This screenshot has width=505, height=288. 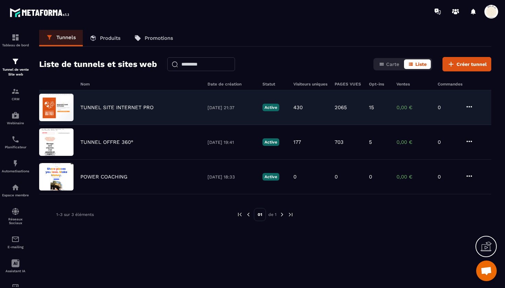 What do you see at coordinates (339, 142) in the screenshot?
I see `p: 703` at bounding box center [339, 142].